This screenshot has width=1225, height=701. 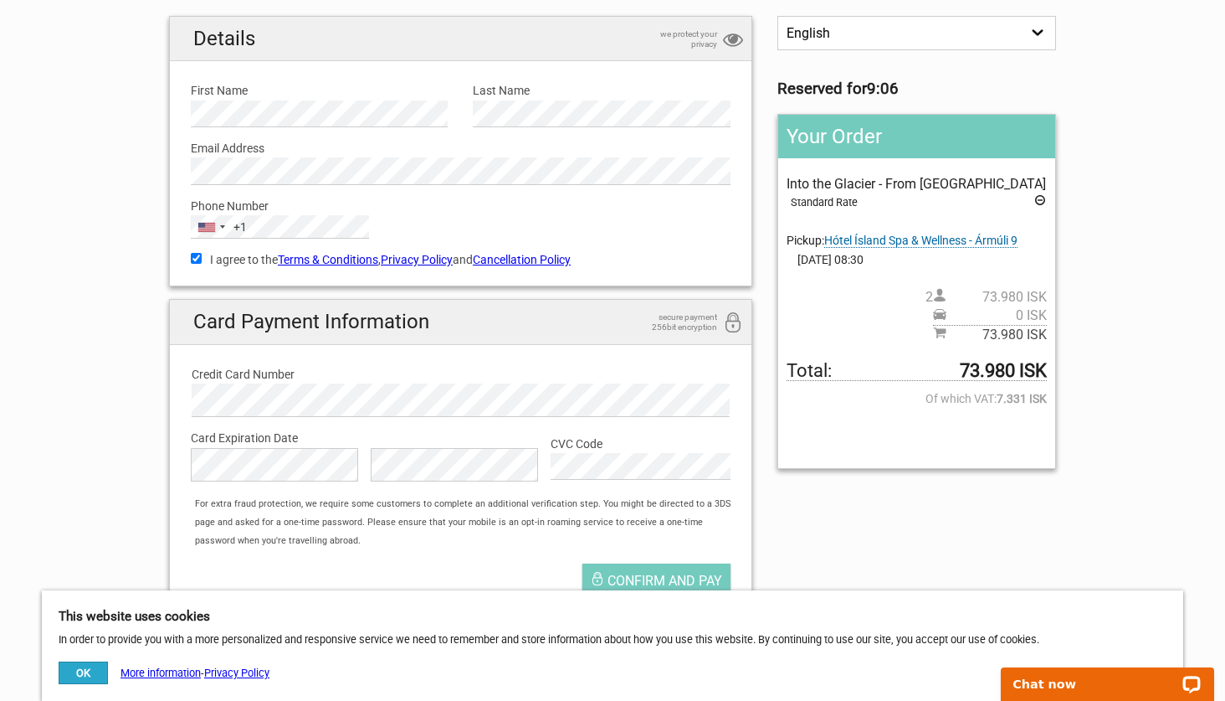 What do you see at coordinates (460, 374) in the screenshot?
I see `label: Credit Card Number` at bounding box center [460, 374].